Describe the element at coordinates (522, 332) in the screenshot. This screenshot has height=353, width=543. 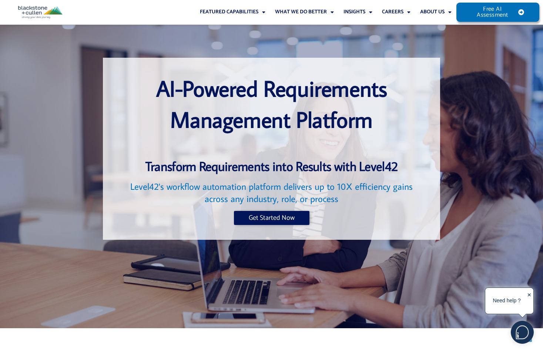
I see `img: users%2F5SSOSaKfQqXq3cFEnIZRYMEs4ra2%2Fmedia%2Fimages%2F-Bulle%20blanche%20sans%20fond%20%2B%20ma...` at that location.